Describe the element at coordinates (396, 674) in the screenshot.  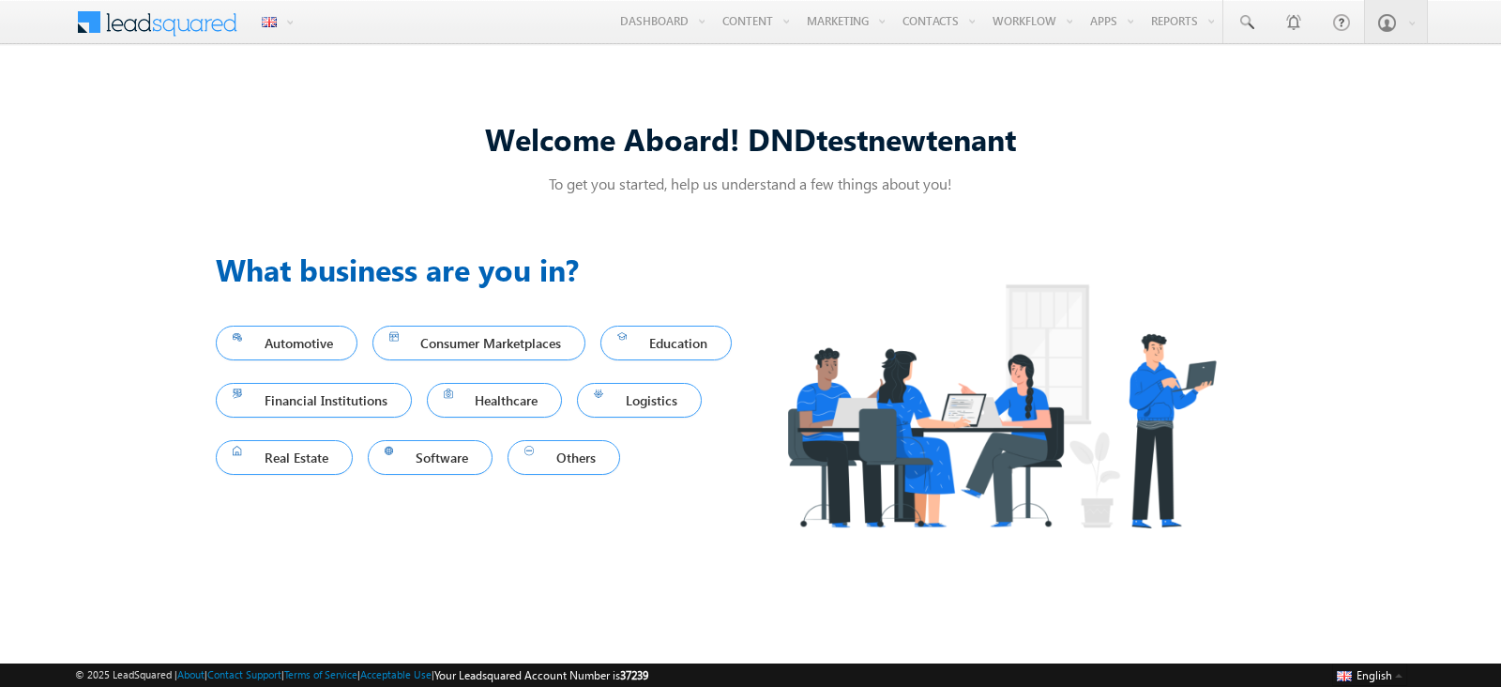
I see `a: Acceptable Use` at that location.